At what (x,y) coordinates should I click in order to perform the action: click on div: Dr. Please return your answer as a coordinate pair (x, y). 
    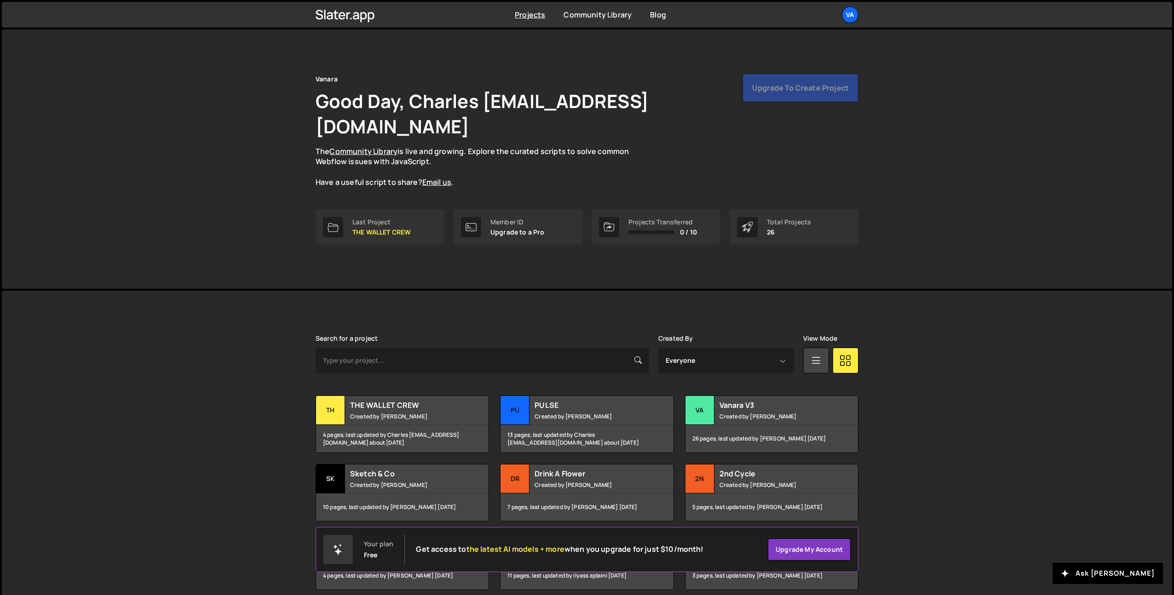
    Looking at the image, I should click on (515, 479).